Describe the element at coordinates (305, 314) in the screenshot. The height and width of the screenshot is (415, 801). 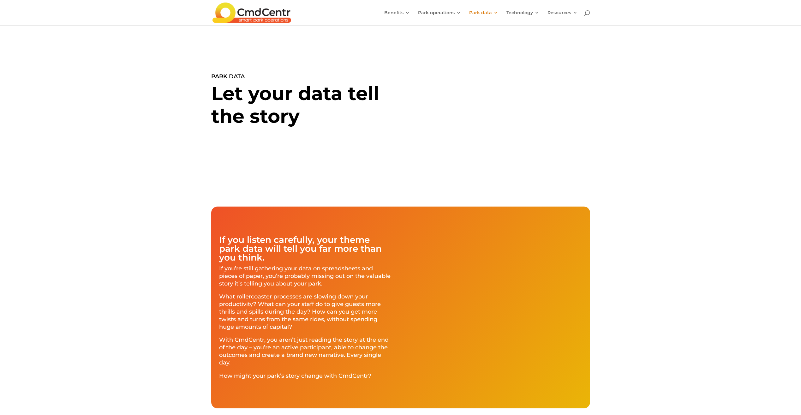
I see `p: What rollercoaster processes are slowing down your productivity? What can your staff do to give g...` at that location.